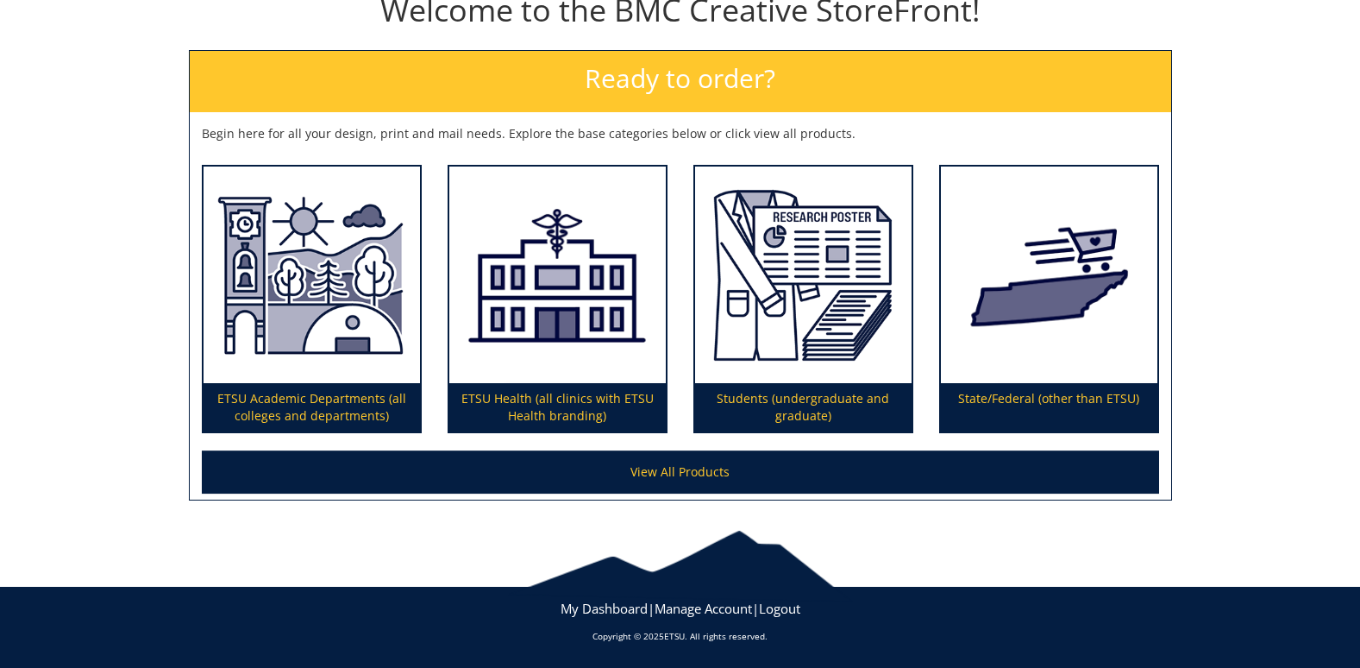 This screenshot has height=668, width=1360. What do you see at coordinates (681, 472) in the screenshot?
I see `a: View All Products` at bounding box center [681, 472].